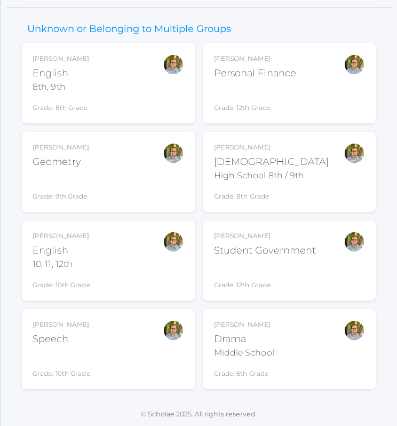 This screenshot has width=397, height=426. What do you see at coordinates (255, 73) in the screenshot?
I see `div: Personal Finance` at bounding box center [255, 73].